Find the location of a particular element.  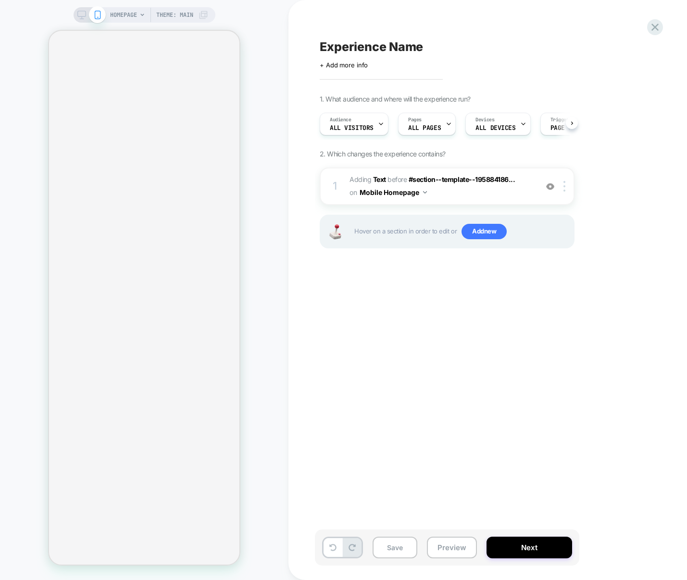

span: Audience is located at coordinates (341, 120).